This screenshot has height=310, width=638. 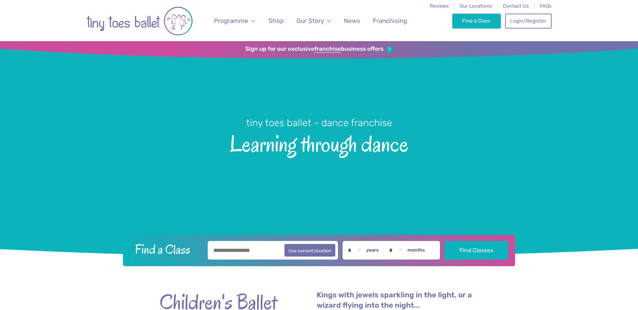 What do you see at coordinates (319, 123) in the screenshot?
I see `small: tiny toes ballet - dance franchise` at bounding box center [319, 123].